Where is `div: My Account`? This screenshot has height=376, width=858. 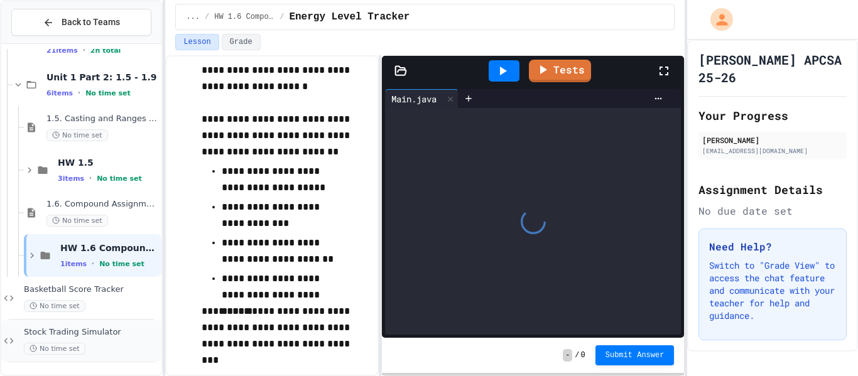
div: My Account is located at coordinates (716, 19).